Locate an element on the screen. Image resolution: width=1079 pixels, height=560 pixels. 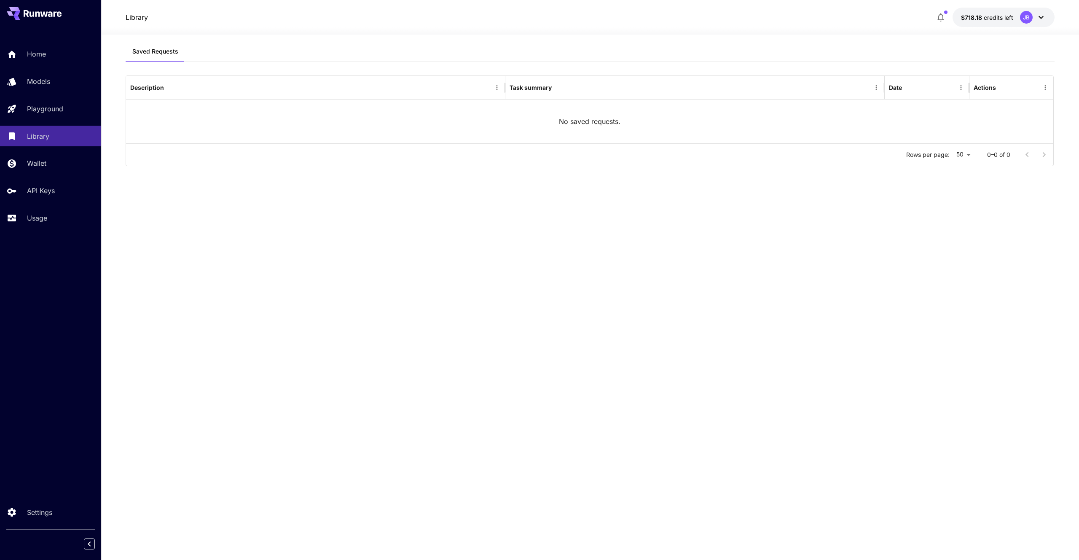
div: Actions is located at coordinates (984, 87).